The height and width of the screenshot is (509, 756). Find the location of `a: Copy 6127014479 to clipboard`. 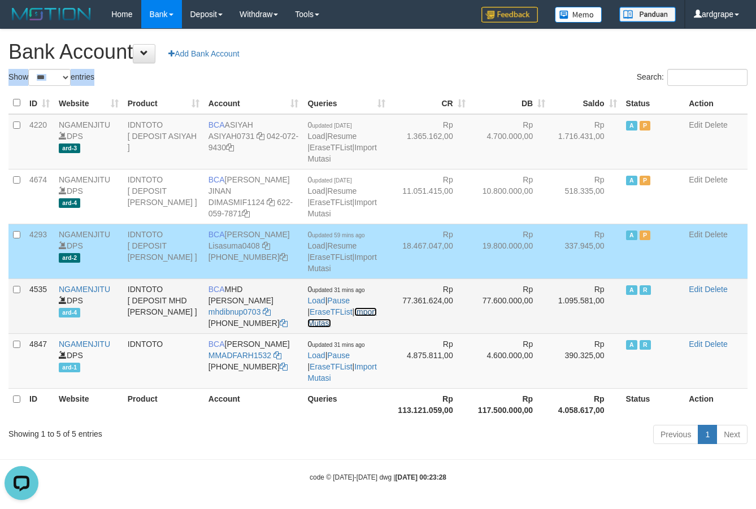

a: Copy 6127014479 to clipboard is located at coordinates (284, 257).